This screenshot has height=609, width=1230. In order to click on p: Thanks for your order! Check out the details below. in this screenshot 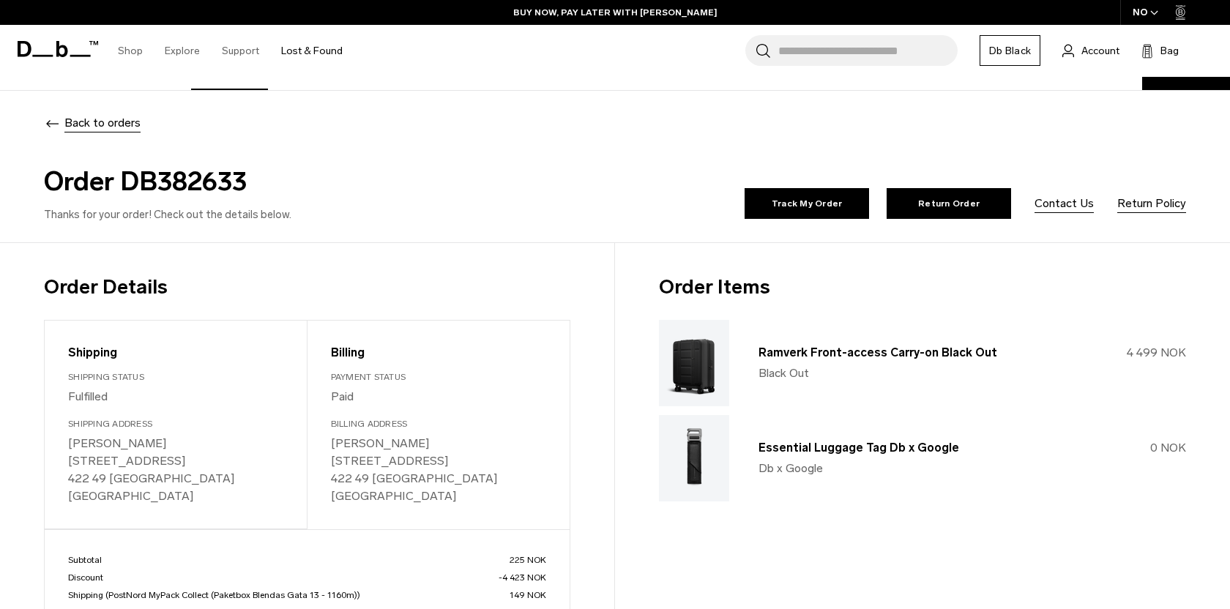, I will do `click(326, 215)`.